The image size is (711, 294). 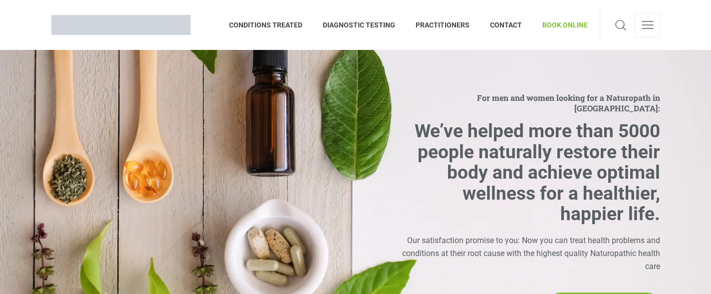 I want to click on span: PRACTITIONERS, so click(x=442, y=25).